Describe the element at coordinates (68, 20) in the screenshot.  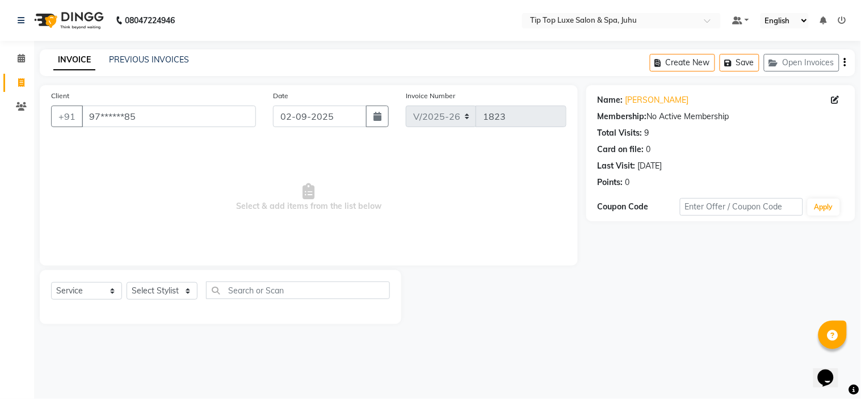
I see `img: logo` at that location.